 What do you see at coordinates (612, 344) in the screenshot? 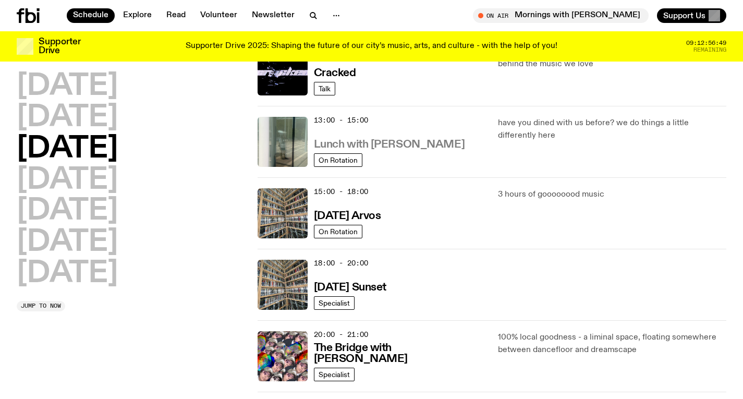
I see `p: 100% local goodness - a liminal space, floating somewhere between dancefloor and dreamscape` at bounding box center [612, 344].